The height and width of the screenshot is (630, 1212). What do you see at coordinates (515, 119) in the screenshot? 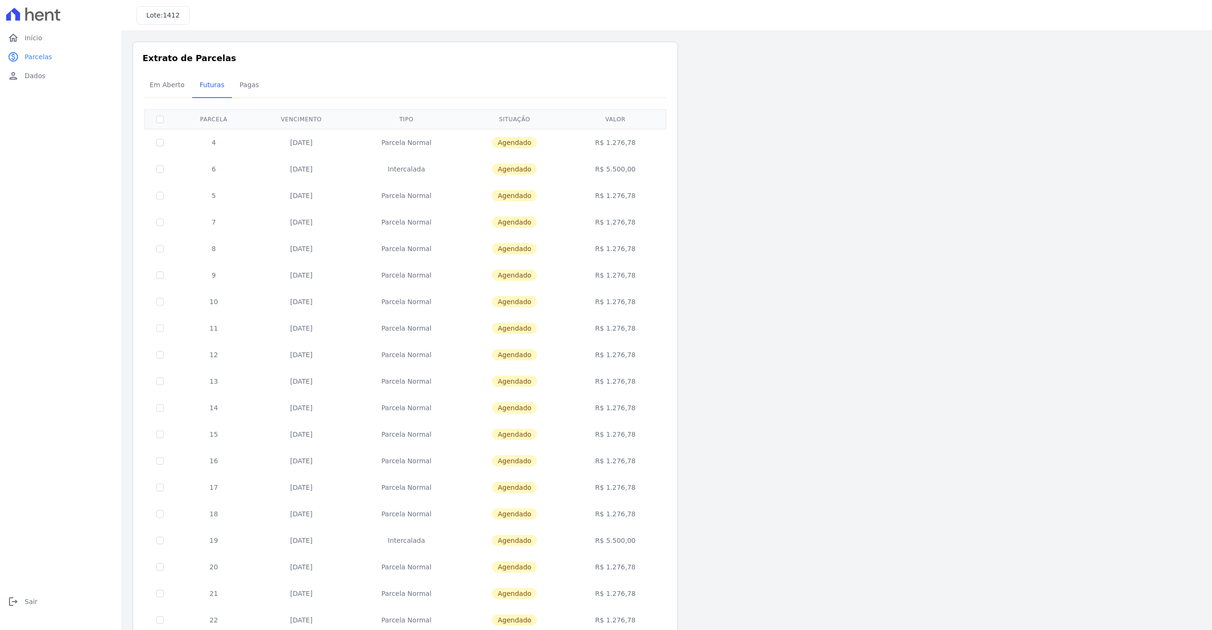
I see `th: Situação` at bounding box center [515, 119].